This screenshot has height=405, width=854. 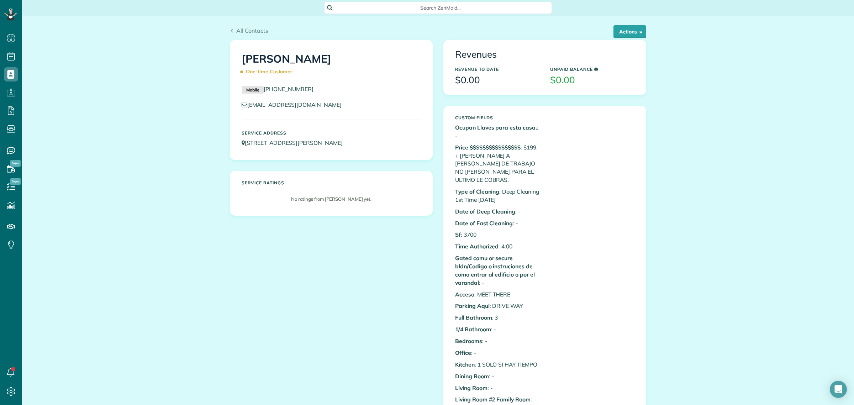 I want to click on p: : DRIVE WAY, so click(x=497, y=306).